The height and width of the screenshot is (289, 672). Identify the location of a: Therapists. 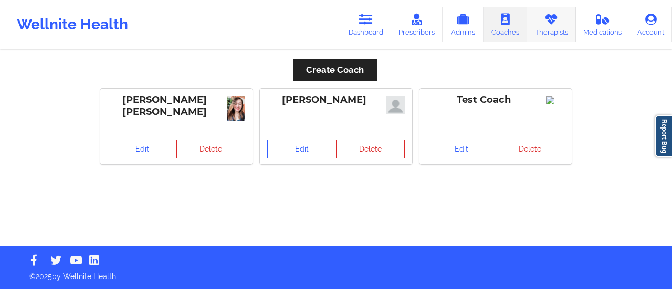
(551, 25).